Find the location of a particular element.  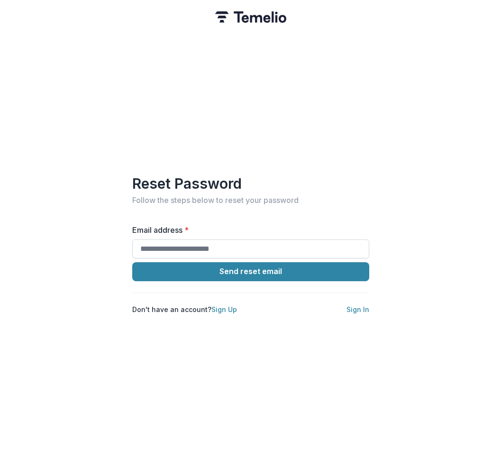

button: Send reset email is located at coordinates (251, 272).